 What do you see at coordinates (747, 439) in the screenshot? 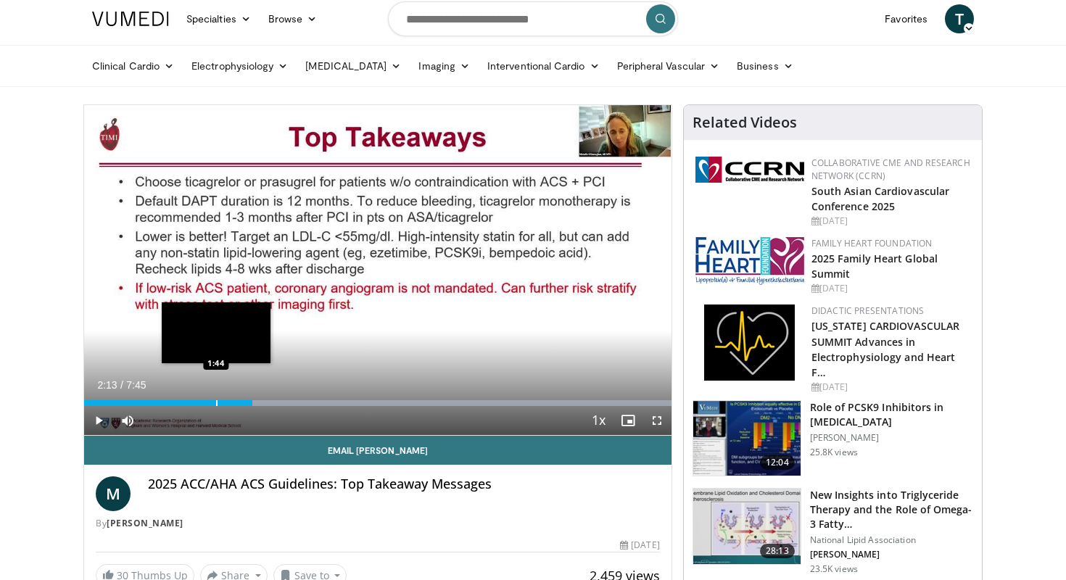
I see `img: 3346fd73-c5f9-4d1f-bb16-7b1903aae427.150x105_q85_crop-smart_upscale.jpg` at bounding box center [747, 439].